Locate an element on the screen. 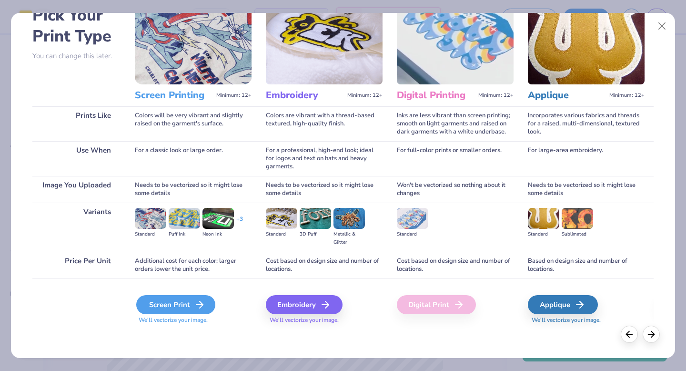 This screenshot has width=686, height=371. img: Puff Ink is located at coordinates (184, 218).